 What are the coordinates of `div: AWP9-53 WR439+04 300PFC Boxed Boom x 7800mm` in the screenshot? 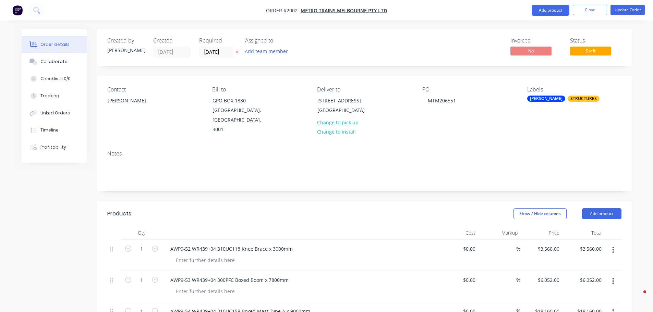 It's located at (229, 280).